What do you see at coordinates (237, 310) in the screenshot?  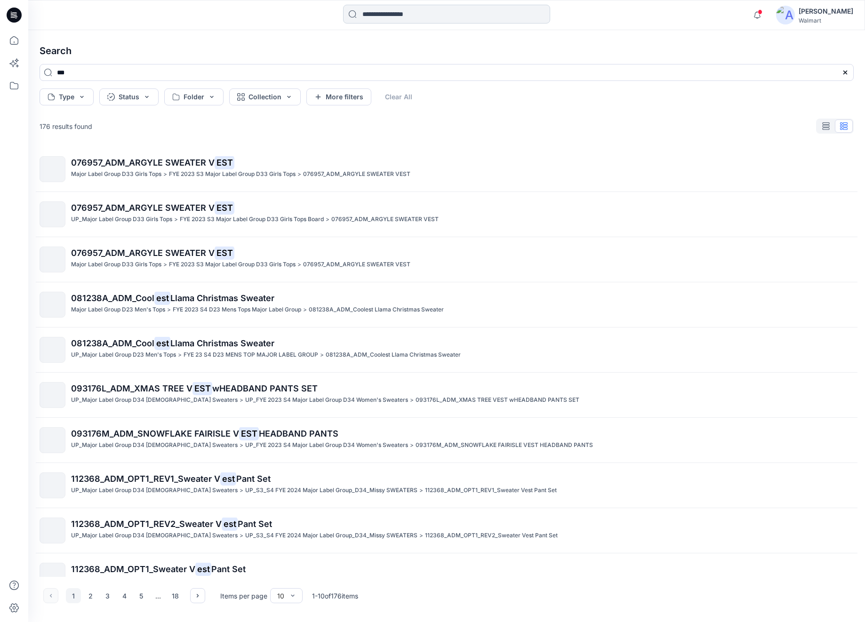 I see `p: FYE 2023 S4 D23 Mens Tops Major Label Group` at bounding box center [237, 310].